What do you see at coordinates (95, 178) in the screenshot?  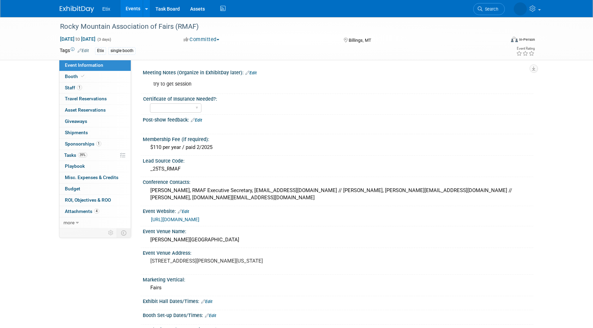 I see `a: Misc. Expenses & Credits` at bounding box center [95, 178].